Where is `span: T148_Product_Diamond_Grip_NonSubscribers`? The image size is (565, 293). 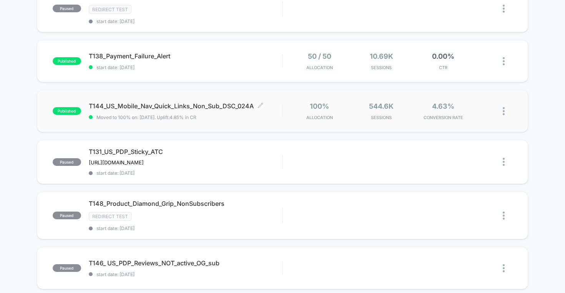
span: T148_Product_Diamond_Grip_NonSubscribers is located at coordinates (186, 204).